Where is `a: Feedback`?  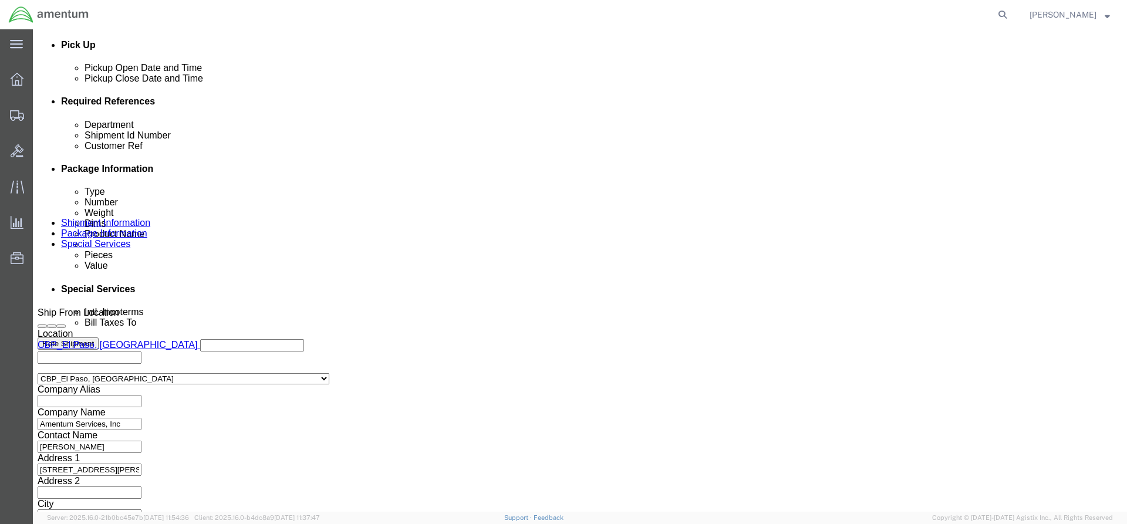
a: Feedback is located at coordinates (548, 518).